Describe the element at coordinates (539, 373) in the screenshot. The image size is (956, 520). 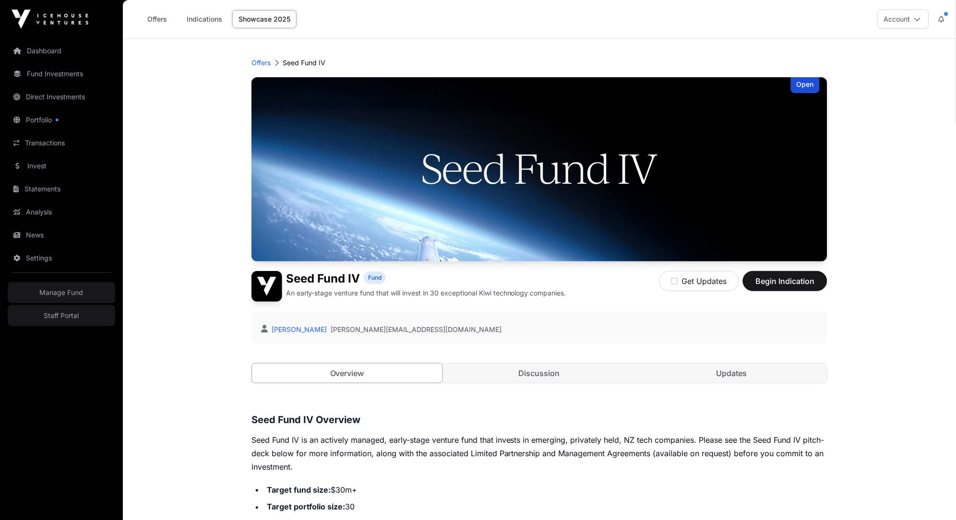
I see `nav: Tabs` at that location.